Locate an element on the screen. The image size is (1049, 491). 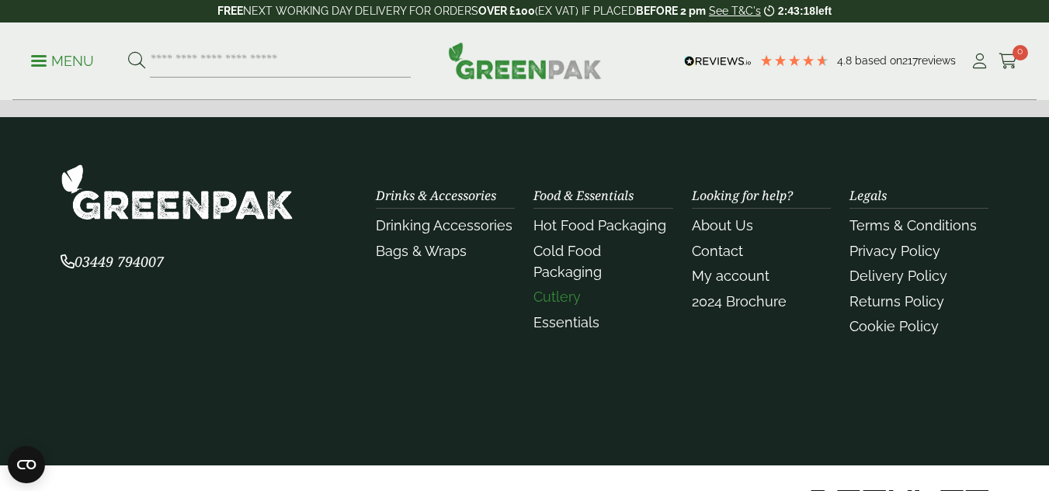
a: Bags & Wraps is located at coordinates (421, 251).